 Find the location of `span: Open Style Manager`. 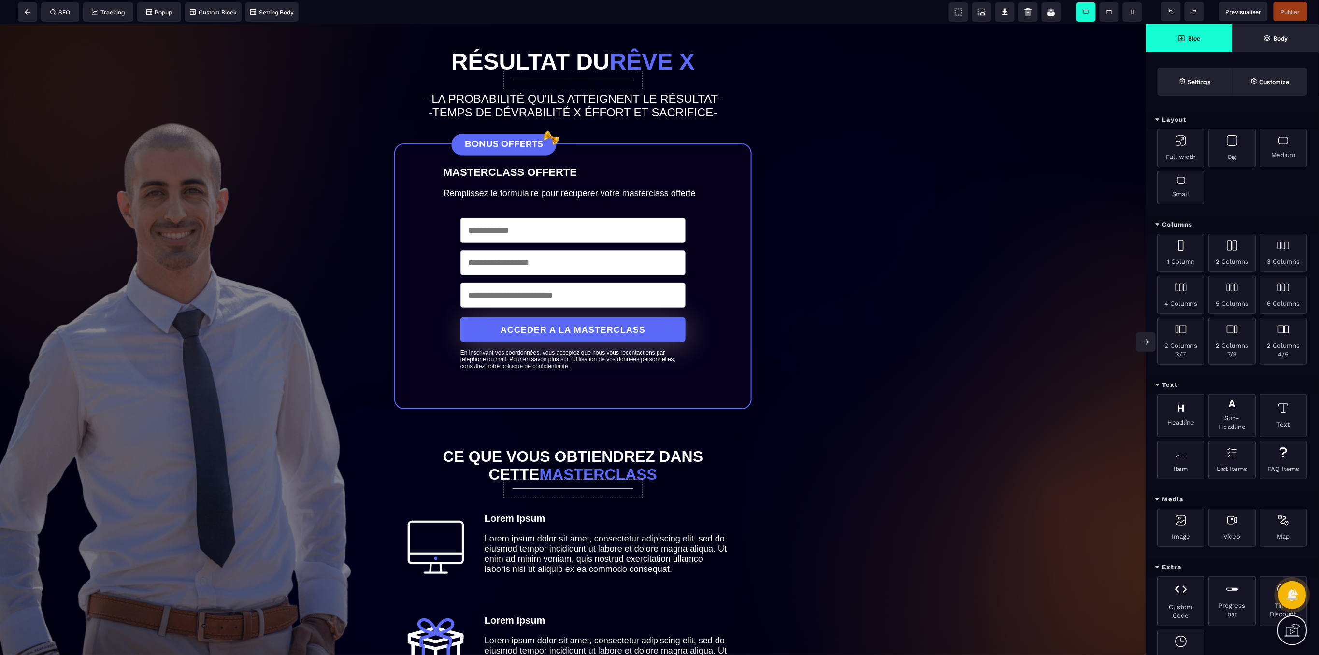

span: Open Style Manager is located at coordinates (1270, 82).